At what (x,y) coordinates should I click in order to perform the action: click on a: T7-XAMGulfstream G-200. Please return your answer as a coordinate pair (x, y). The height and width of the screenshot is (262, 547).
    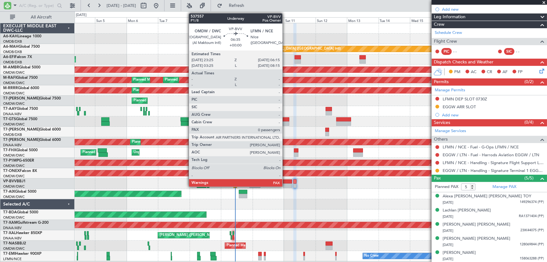
    Looking at the image, I should click on (26, 222).